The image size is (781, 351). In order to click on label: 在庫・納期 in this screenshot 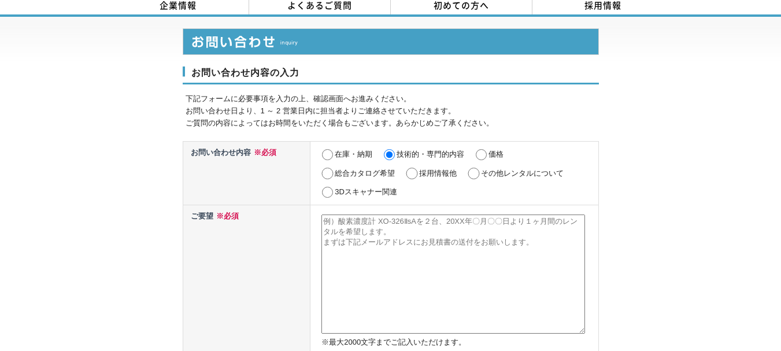, I will do `click(353, 154)`.